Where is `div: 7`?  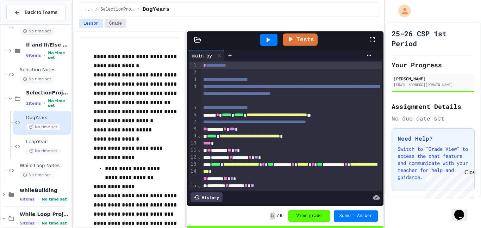
div: 7 is located at coordinates (193, 122).